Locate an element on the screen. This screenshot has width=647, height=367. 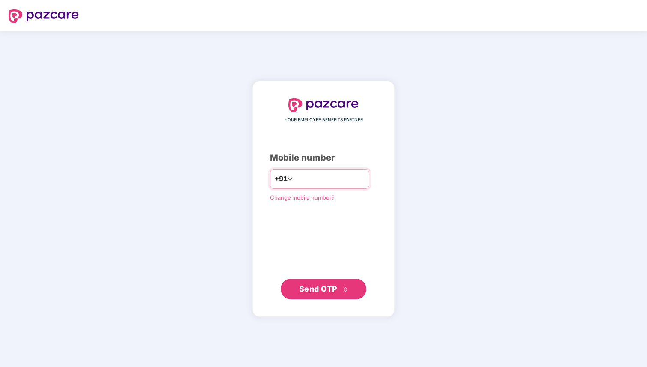
span: double-right is located at coordinates (345, 290).